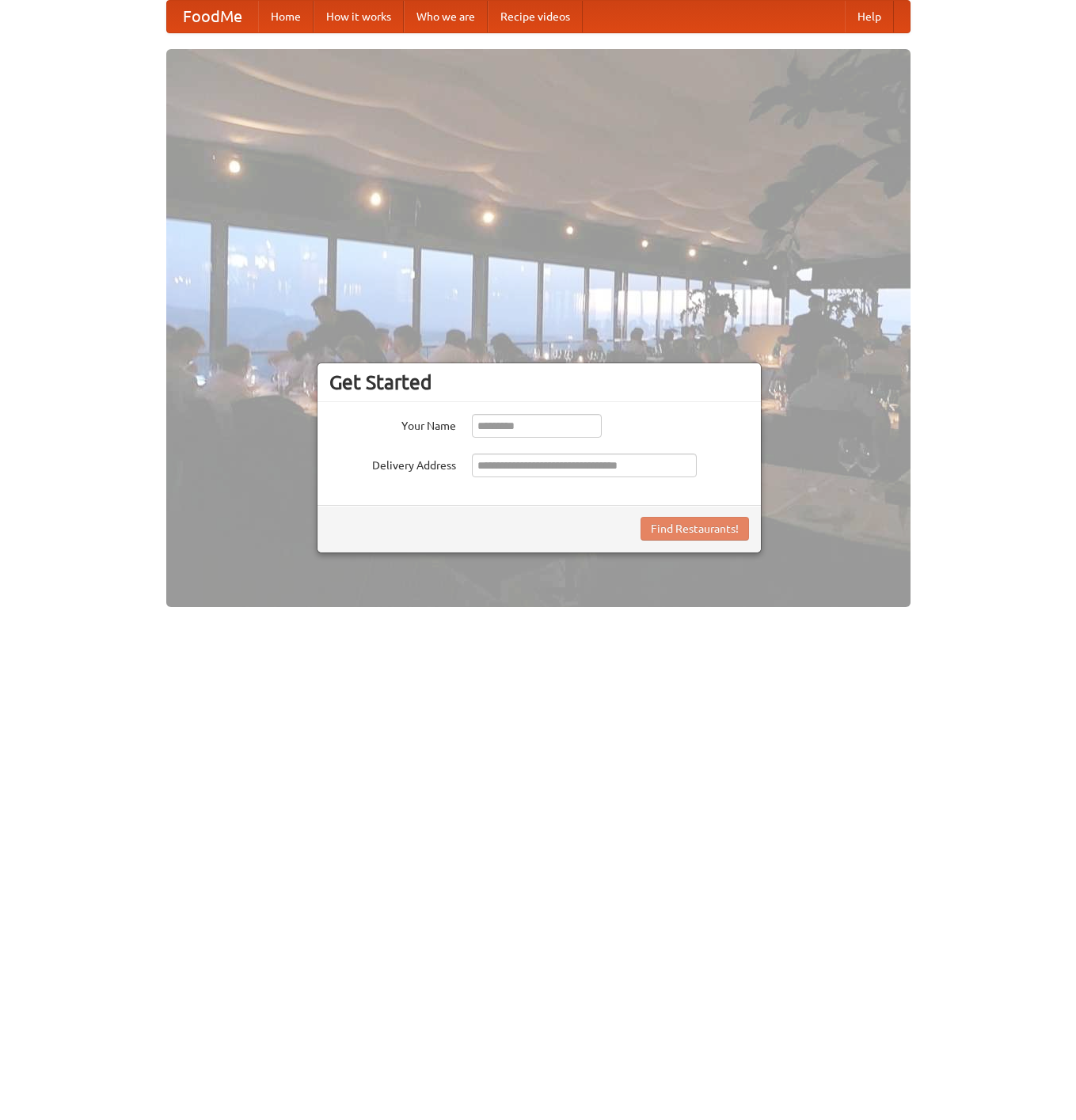 Image resolution: width=1076 pixels, height=1120 pixels. Describe the element at coordinates (392, 424) in the screenshot. I see `label: Your Name` at that location.